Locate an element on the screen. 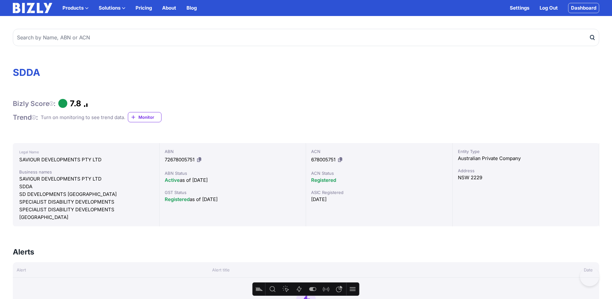 The height and width of the screenshot is (299, 612). div: Turn on monitoring to see trend data. is located at coordinates (83, 118).